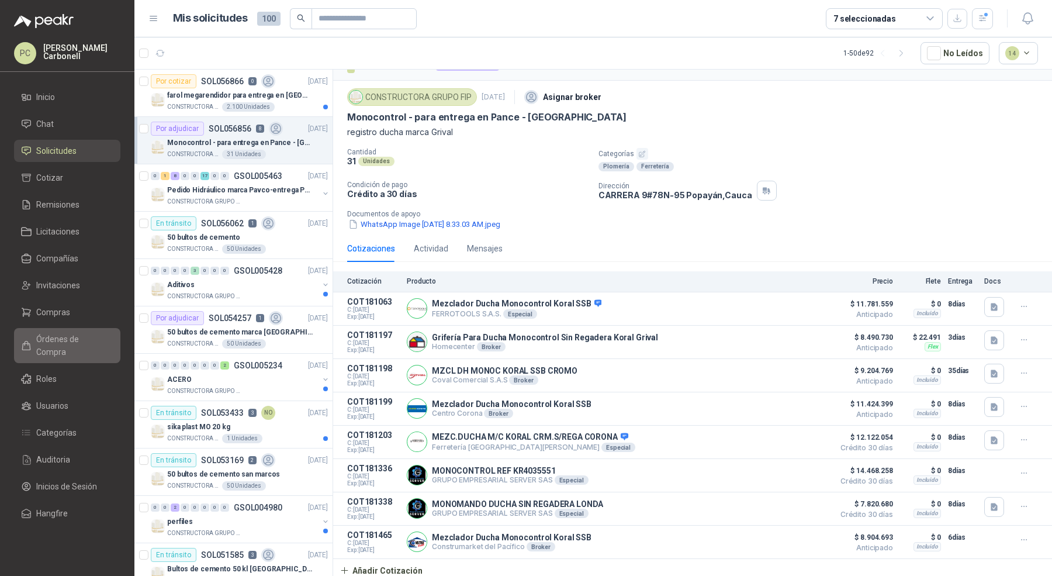  Describe the element at coordinates (67, 258) in the screenshot. I see `a: Compañías` at that location.